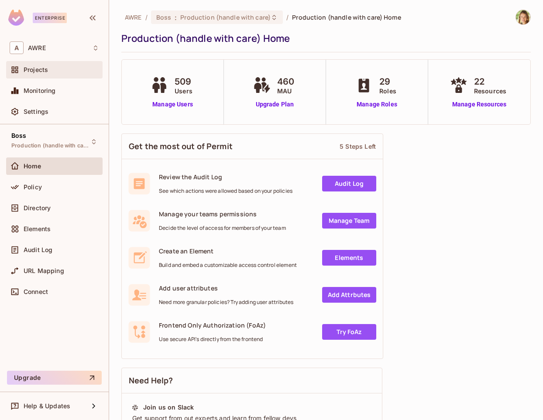  What do you see at coordinates (33, 187) in the screenshot?
I see `span: Policy` at bounding box center [33, 187].